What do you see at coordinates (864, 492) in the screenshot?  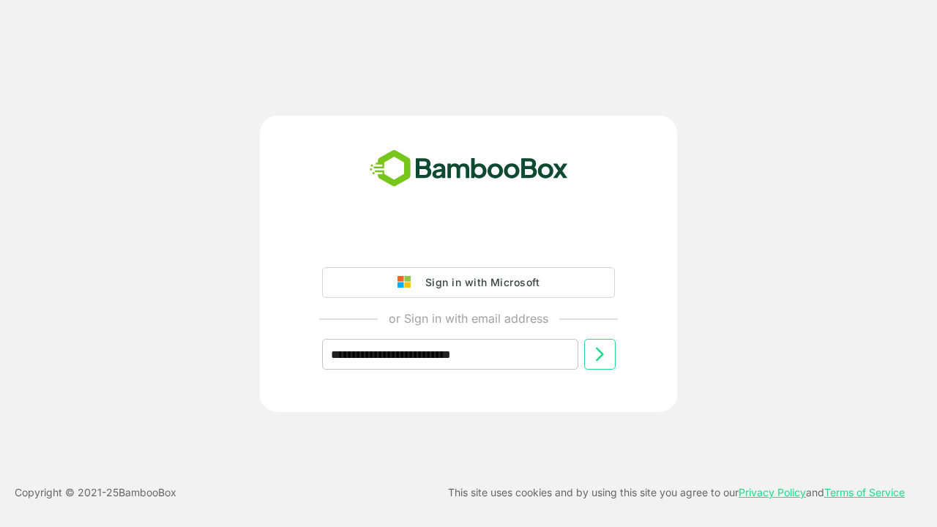 I see `a: Terms of Service` at bounding box center [864, 492].